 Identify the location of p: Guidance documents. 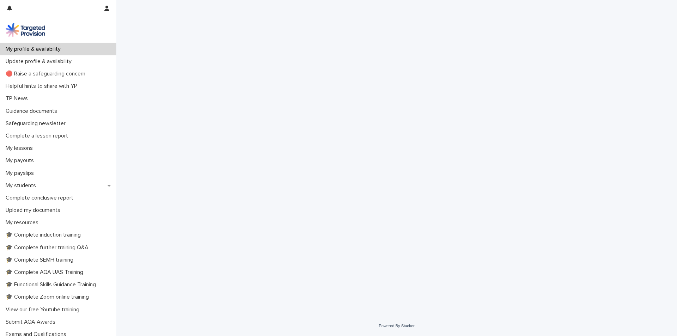
(33, 111).